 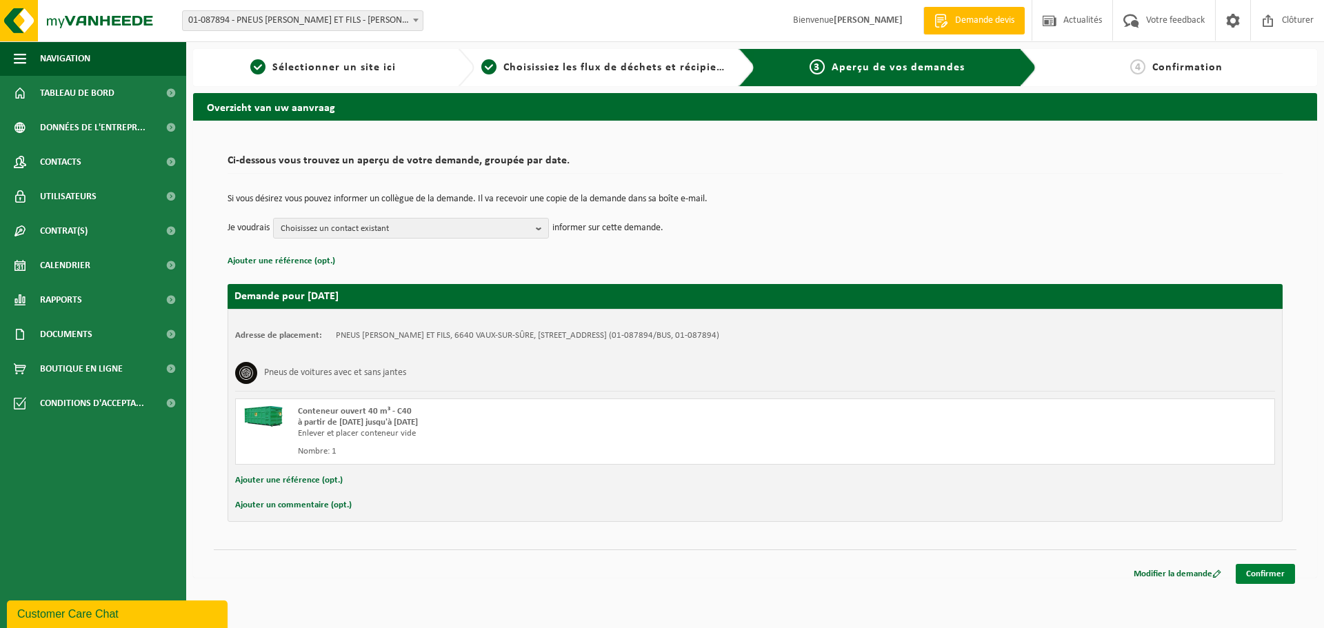 What do you see at coordinates (61, 300) in the screenshot?
I see `span: Rapports` at bounding box center [61, 300].